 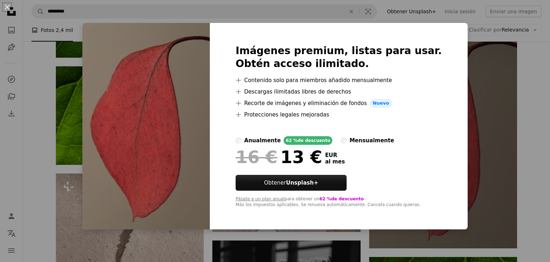 I want to click on span: al mes, so click(x=335, y=162).